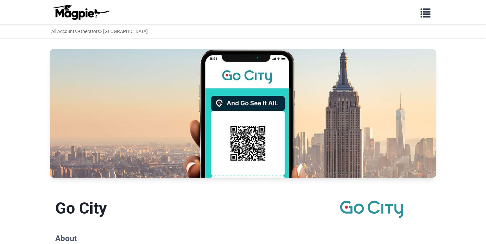 Image resolution: width=486 pixels, height=244 pixels. I want to click on a: Operators, so click(89, 31).